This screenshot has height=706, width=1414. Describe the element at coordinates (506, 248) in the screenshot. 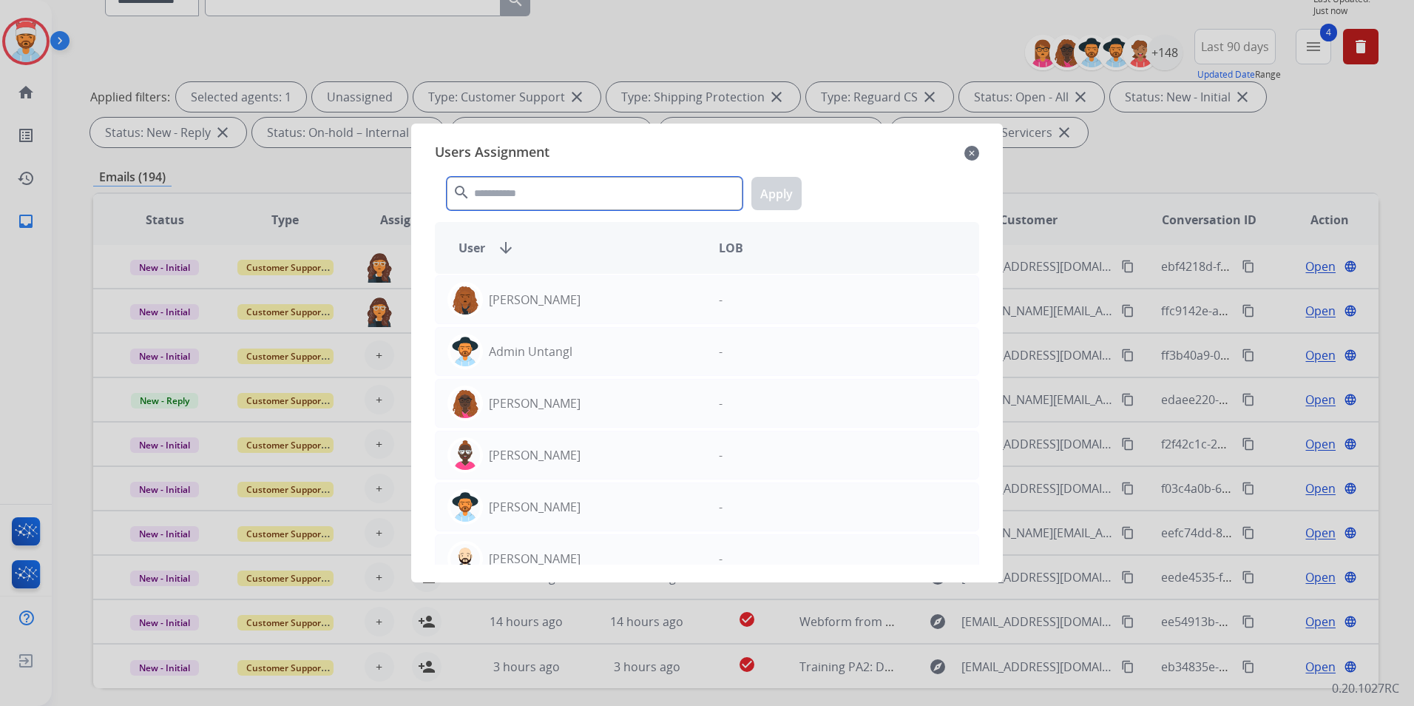

I see `mat-icon: arrow_downward` at that location.